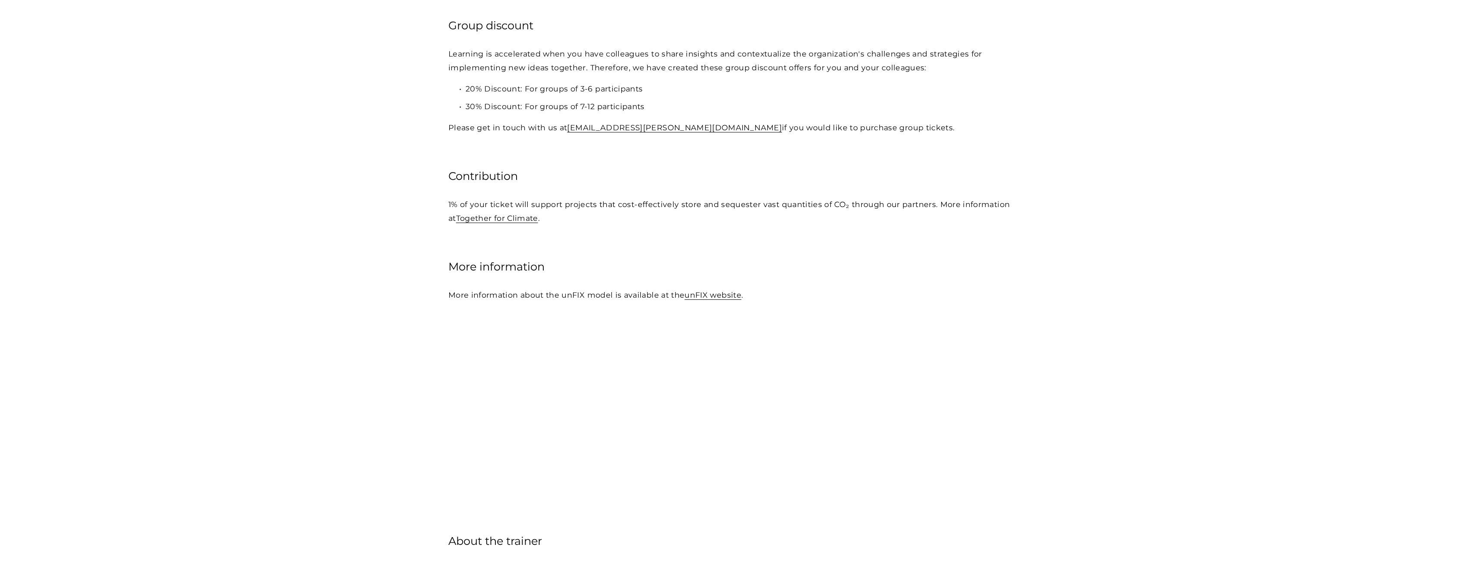  Describe the element at coordinates (739, 295) in the screenshot. I see `p: More information about the unFIX model is available at the .` at that location.